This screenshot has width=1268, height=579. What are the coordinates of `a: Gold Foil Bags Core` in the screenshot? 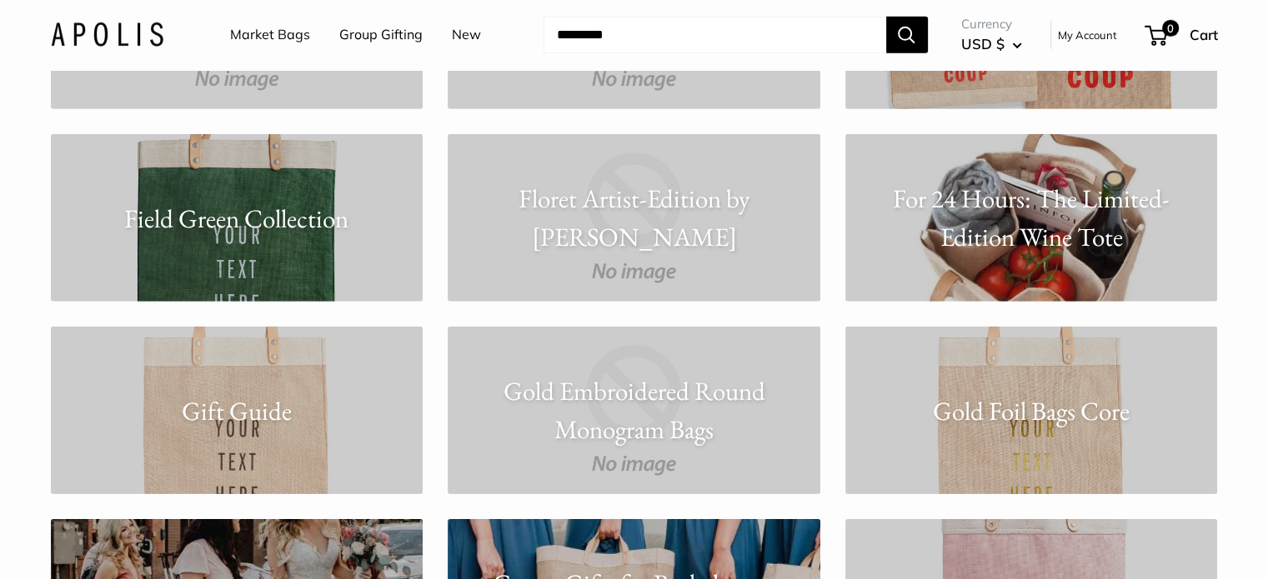 It's located at (1031, 410).